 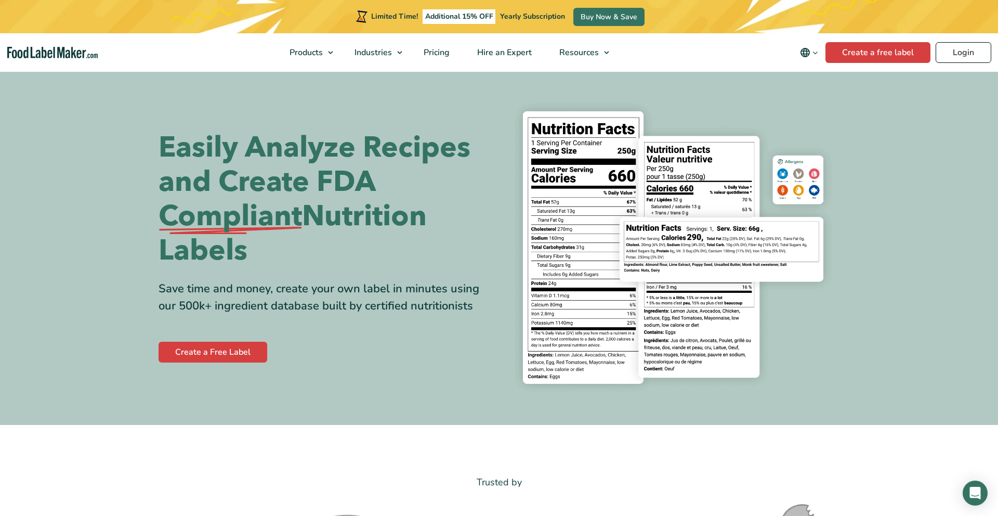 I want to click on span: Products, so click(x=305, y=53).